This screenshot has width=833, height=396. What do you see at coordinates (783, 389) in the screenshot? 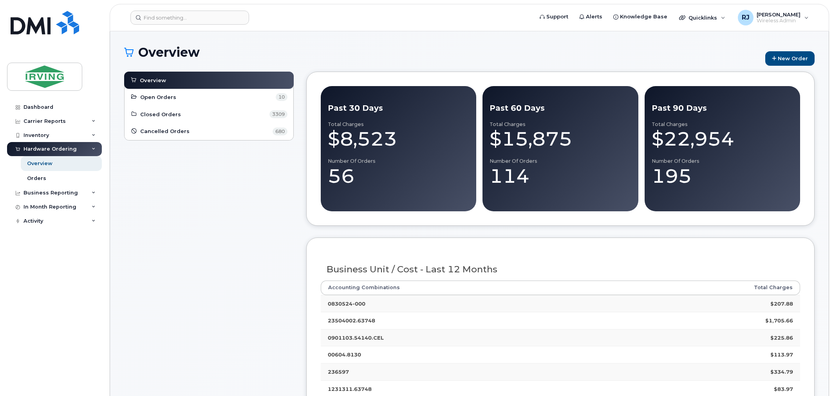
I see `strong: $83.97` at bounding box center [783, 389].